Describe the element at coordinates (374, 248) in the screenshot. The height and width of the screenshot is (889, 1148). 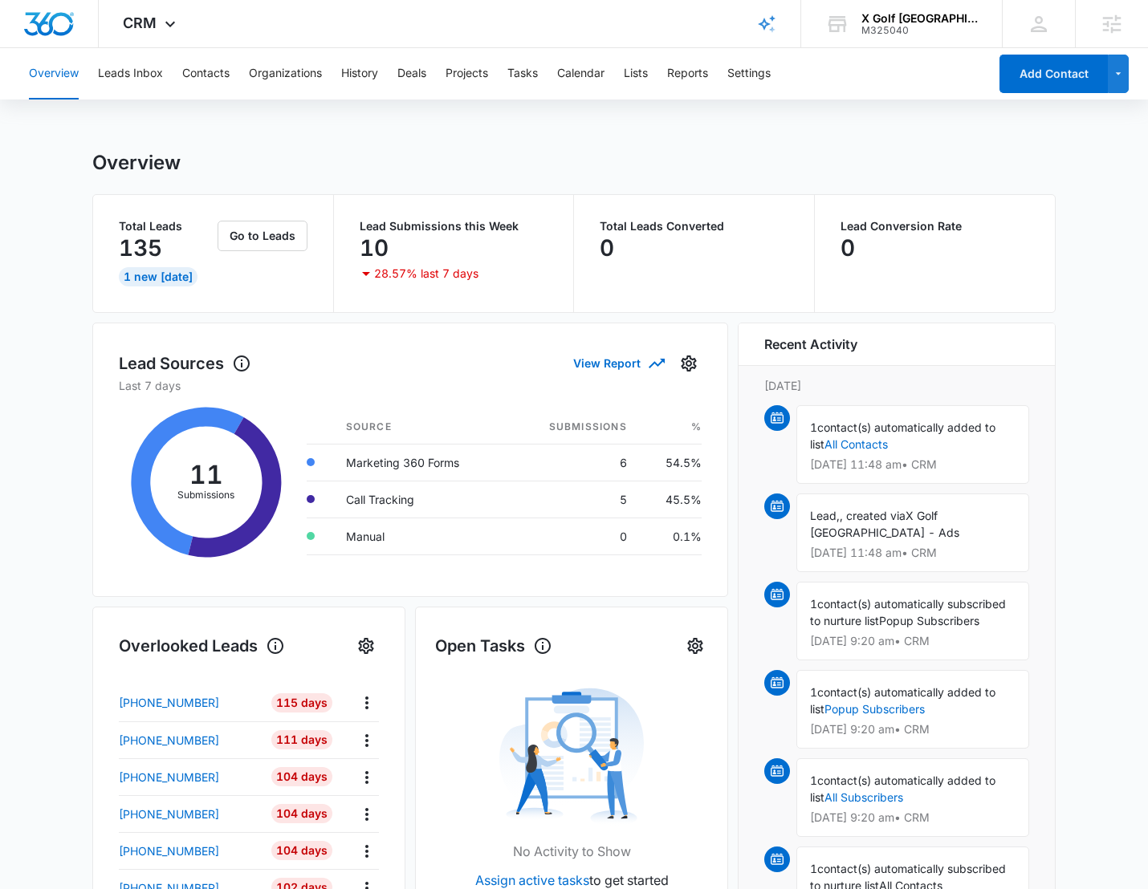
I see `p: 10` at that location.